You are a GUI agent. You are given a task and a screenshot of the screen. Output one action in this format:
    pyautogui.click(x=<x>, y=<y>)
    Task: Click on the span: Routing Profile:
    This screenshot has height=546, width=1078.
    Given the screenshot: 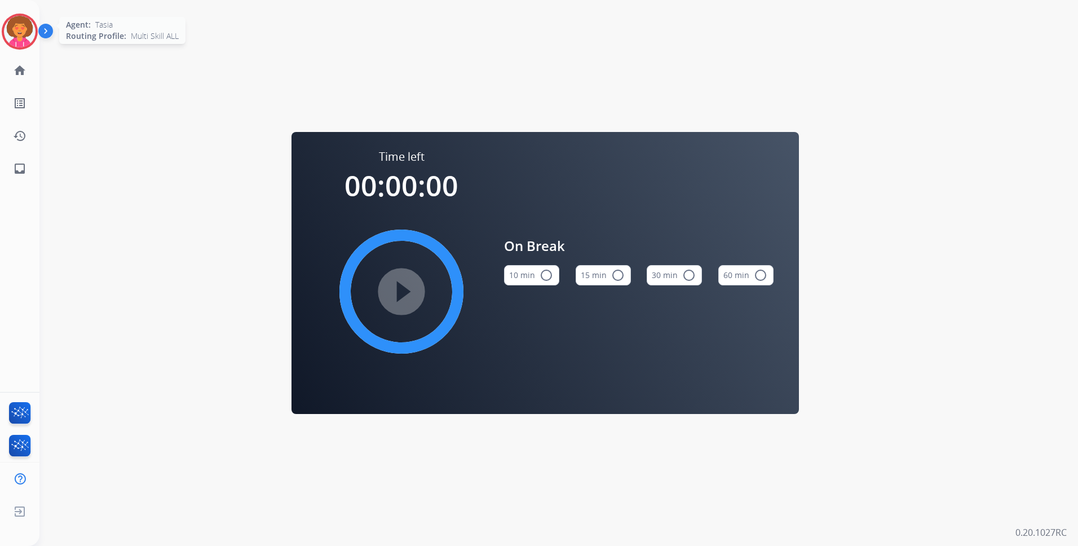 What is the action you would take?
    pyautogui.click(x=96, y=36)
    